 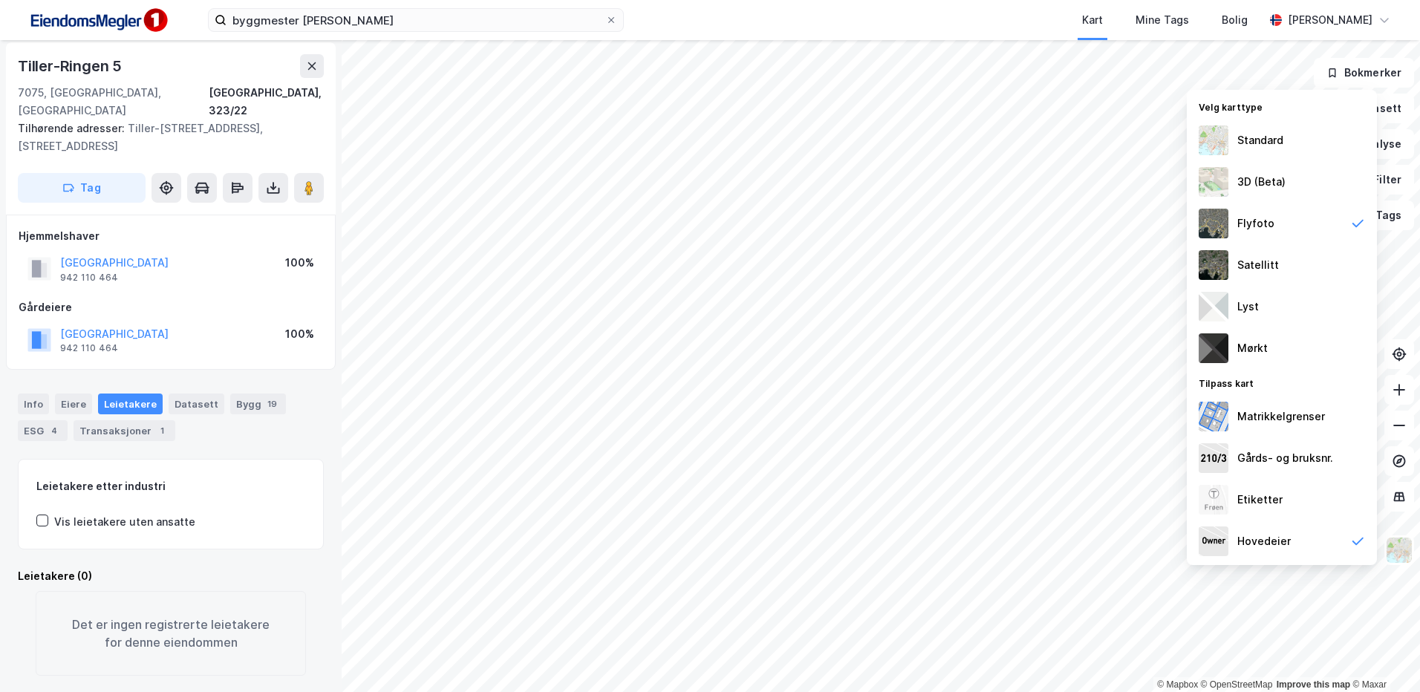 What do you see at coordinates (33, 404) in the screenshot?
I see `div: Info` at bounding box center [33, 404].